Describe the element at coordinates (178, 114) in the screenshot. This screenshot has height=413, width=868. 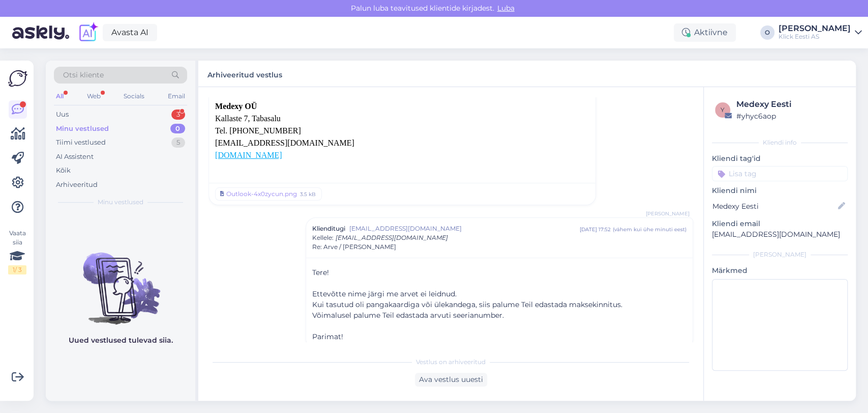
I see `div: 3` at that location.